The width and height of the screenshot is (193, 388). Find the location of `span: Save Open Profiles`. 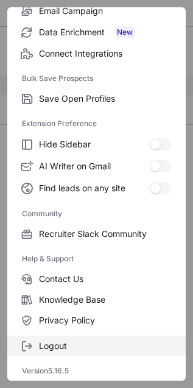

span: Save Open Profiles is located at coordinates (105, 99).